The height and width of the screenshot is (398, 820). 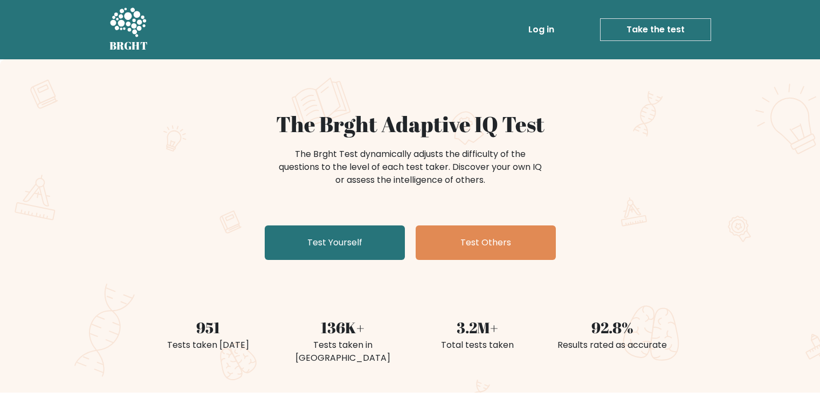 I want to click on a: Test Others, so click(x=486, y=242).